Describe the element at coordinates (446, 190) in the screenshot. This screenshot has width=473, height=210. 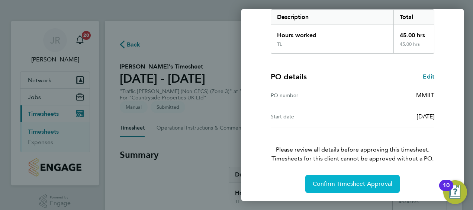
I see `div: 10` at that location.